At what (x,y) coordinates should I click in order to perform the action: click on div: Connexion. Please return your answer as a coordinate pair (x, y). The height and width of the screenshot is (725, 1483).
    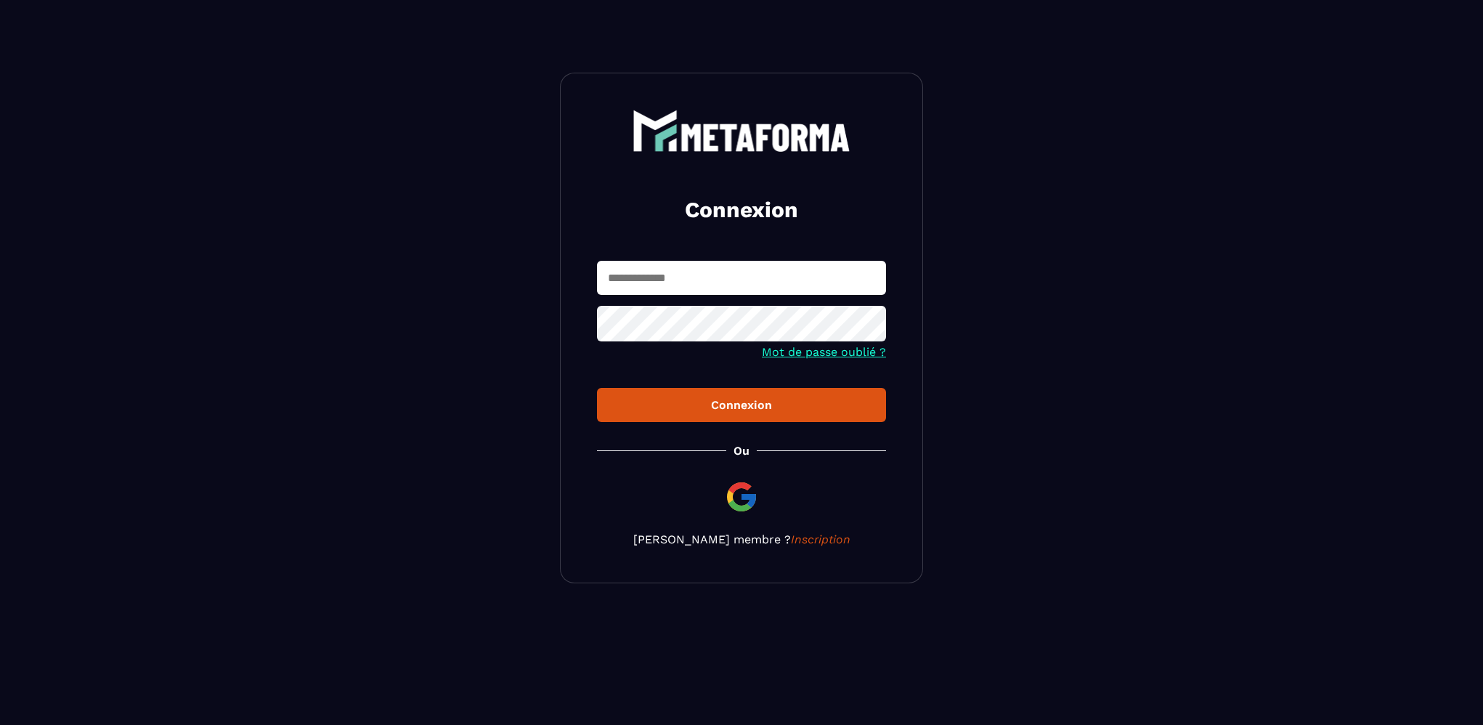
    Looking at the image, I should click on (741, 404).